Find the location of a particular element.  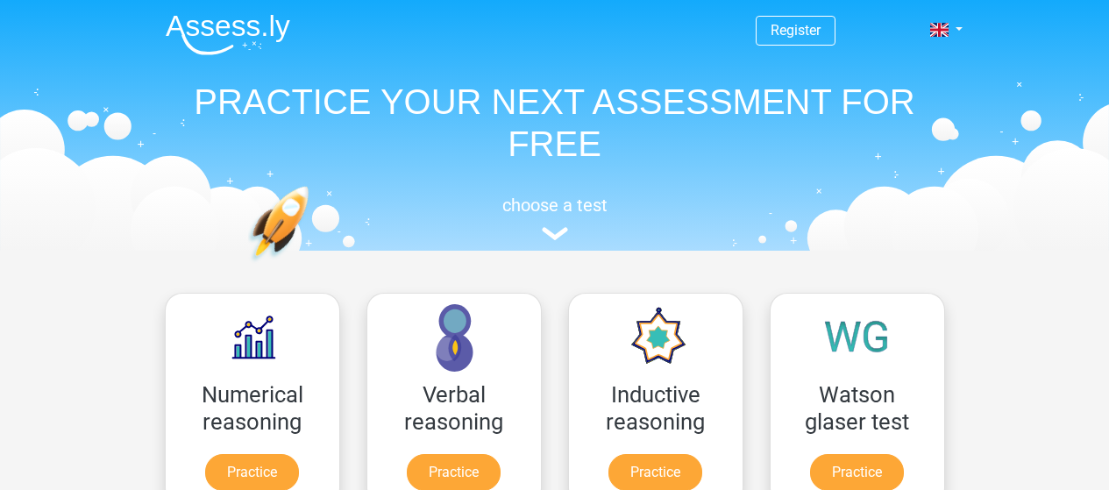

a: Register is located at coordinates (795, 30).